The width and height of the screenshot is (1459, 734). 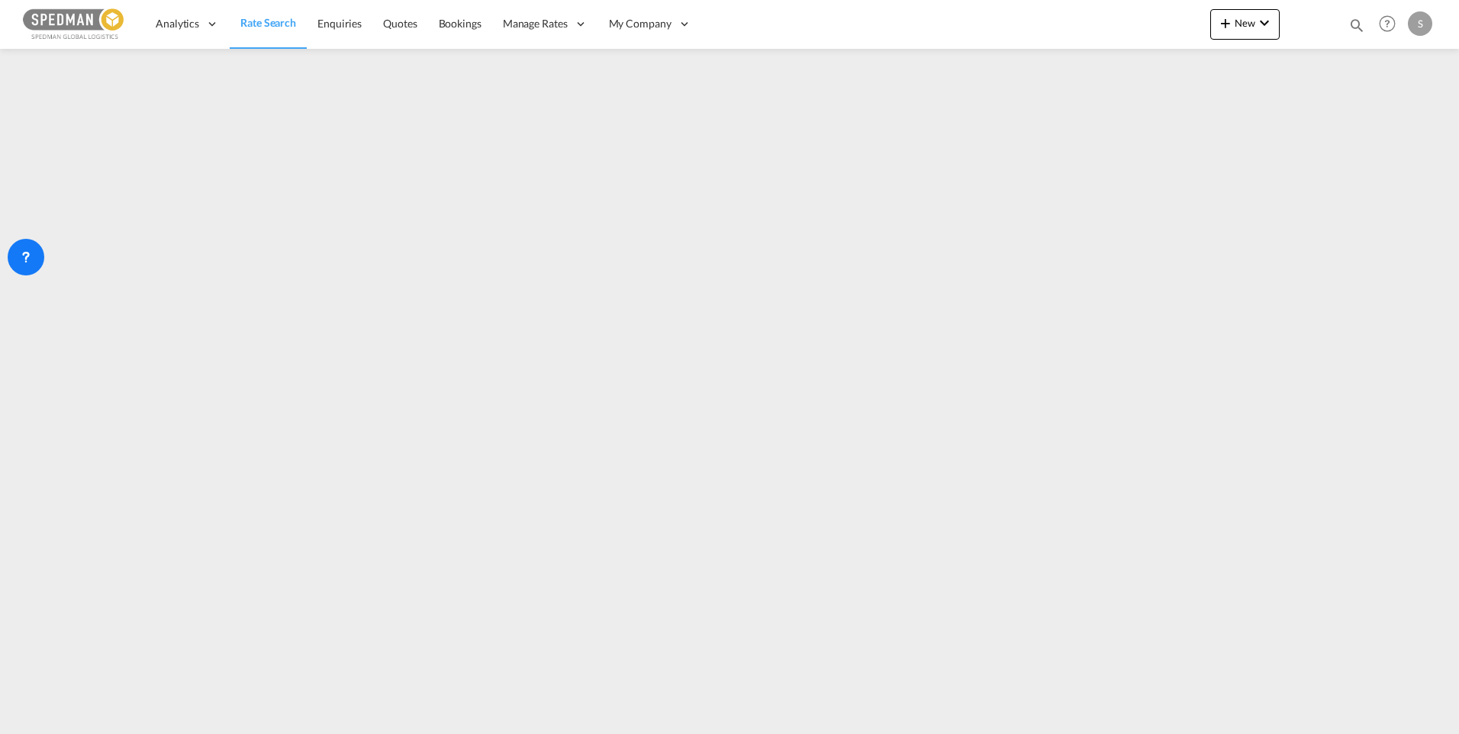 I want to click on md-icon: icon-magnify, so click(x=1356, y=25).